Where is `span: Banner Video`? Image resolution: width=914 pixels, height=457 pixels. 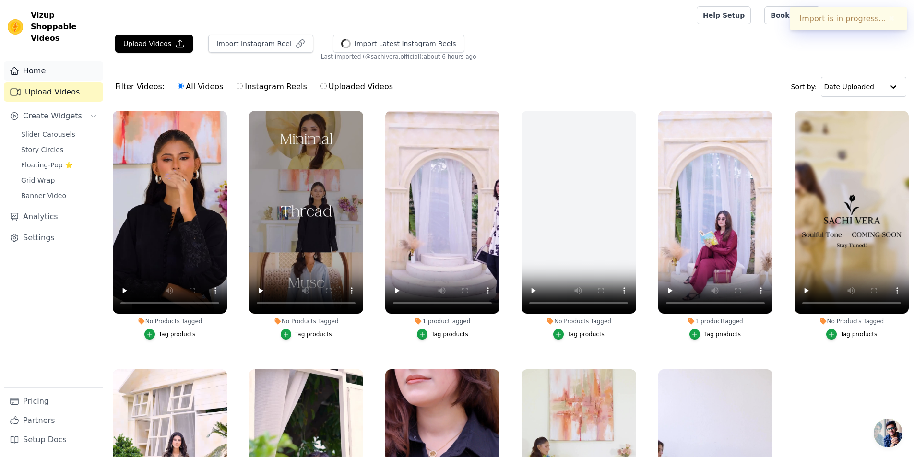
span: Banner Video is located at coordinates (44, 196).